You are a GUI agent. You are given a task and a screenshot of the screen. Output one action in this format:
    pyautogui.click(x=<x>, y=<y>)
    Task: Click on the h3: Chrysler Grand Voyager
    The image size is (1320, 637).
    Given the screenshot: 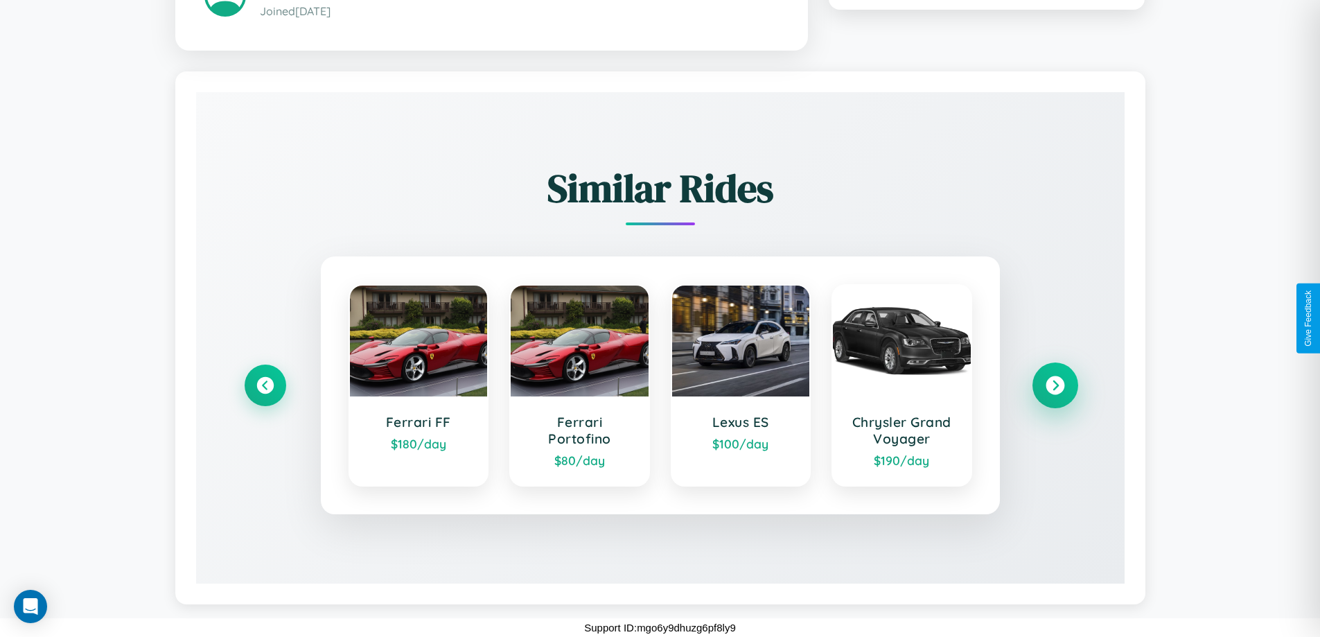 What is the action you would take?
    pyautogui.click(x=902, y=430)
    